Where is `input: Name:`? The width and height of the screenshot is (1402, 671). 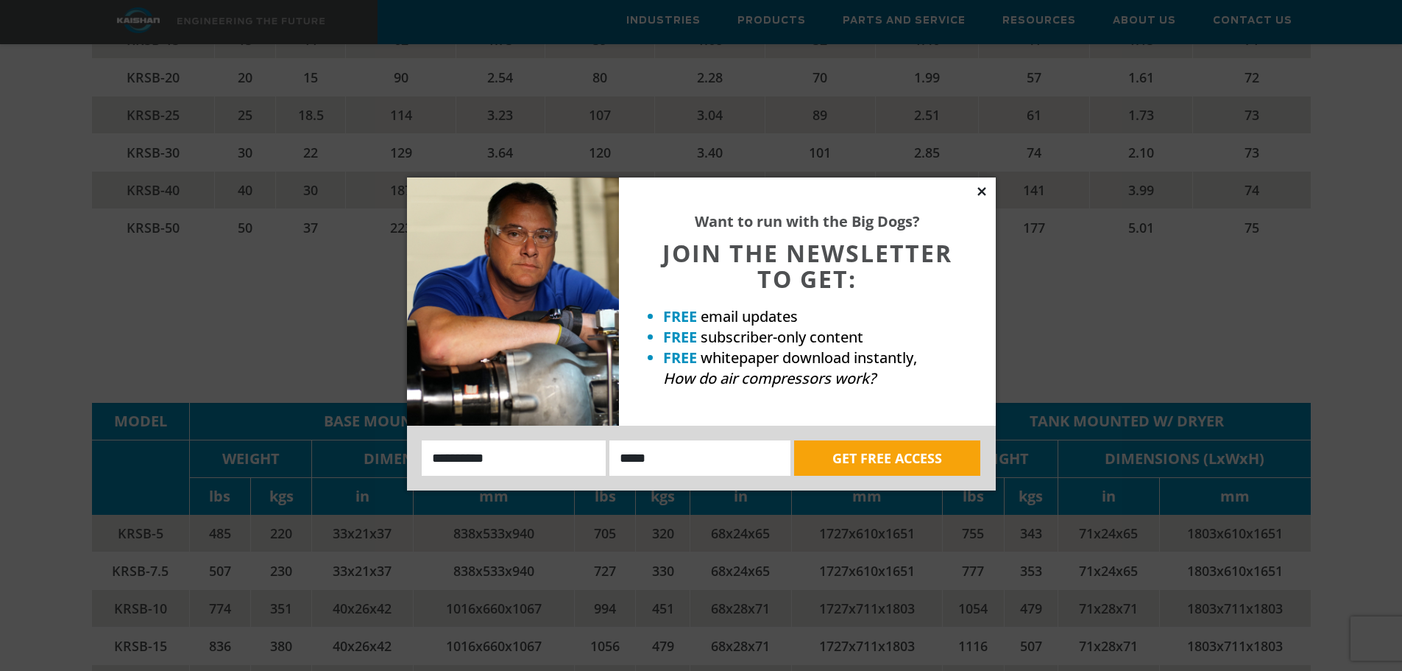 input: Name: is located at coordinates (514, 458).